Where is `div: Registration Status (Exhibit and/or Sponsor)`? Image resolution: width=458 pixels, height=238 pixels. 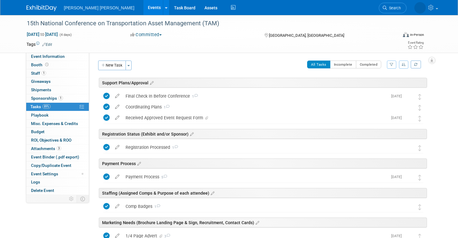 div: Registration Status (Exhibit and/or Sponsor) is located at coordinates (263, 134).